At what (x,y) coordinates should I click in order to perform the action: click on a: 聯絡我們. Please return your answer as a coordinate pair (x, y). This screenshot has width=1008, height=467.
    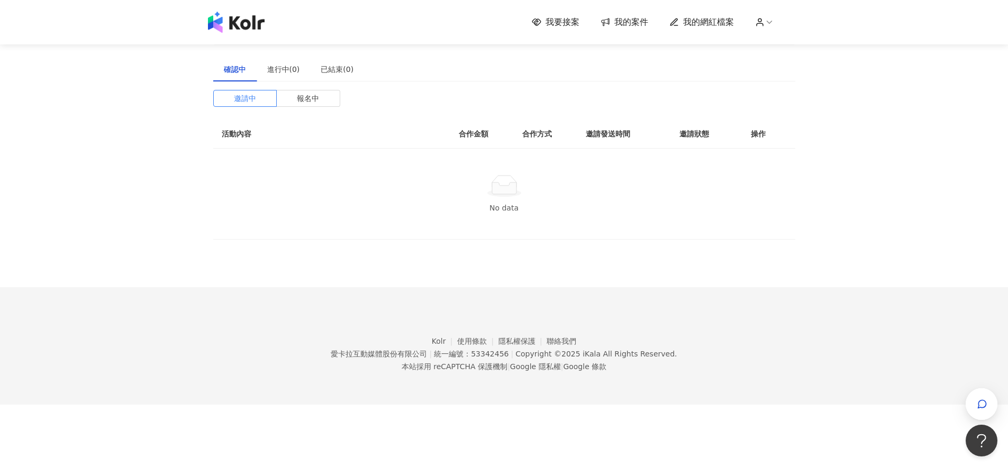
    Looking at the image, I should click on (561, 341).